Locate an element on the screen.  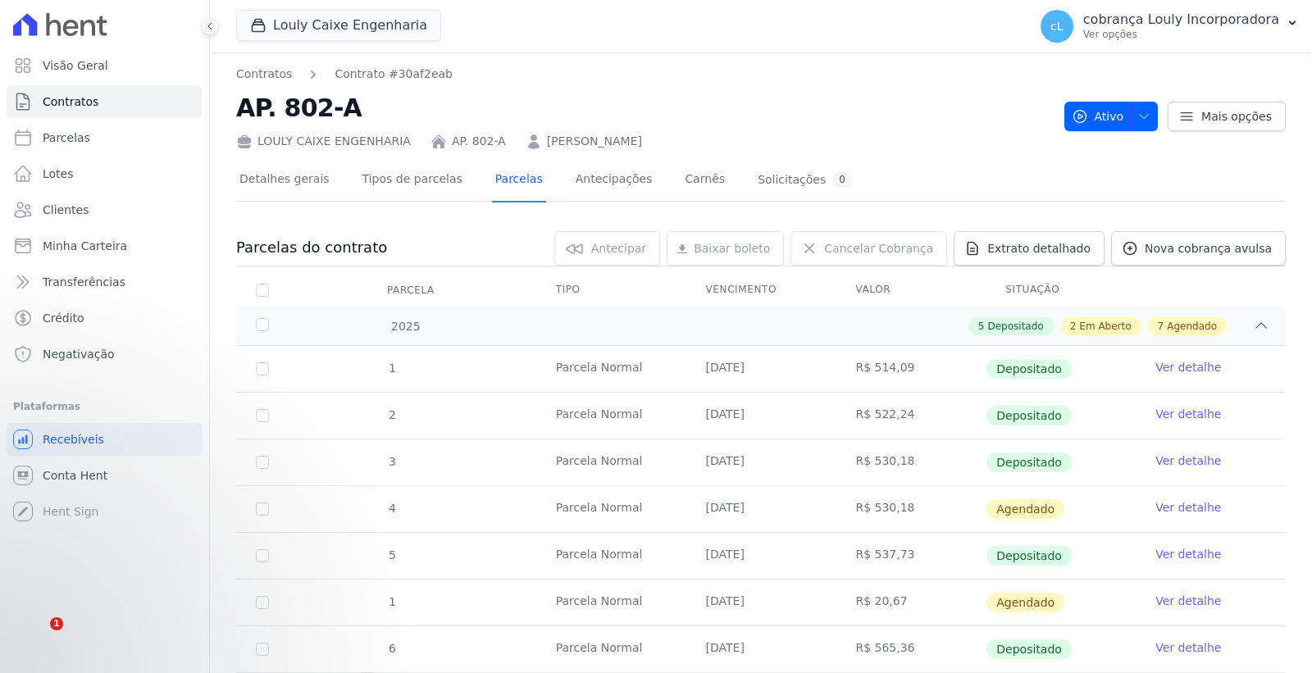
a: Minha Carteira is located at coordinates (104, 246).